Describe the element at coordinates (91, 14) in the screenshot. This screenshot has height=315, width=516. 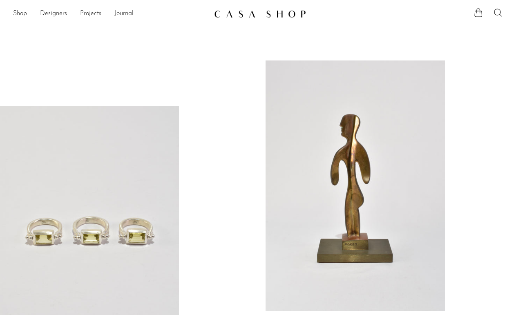
I see `a: Projects` at that location.